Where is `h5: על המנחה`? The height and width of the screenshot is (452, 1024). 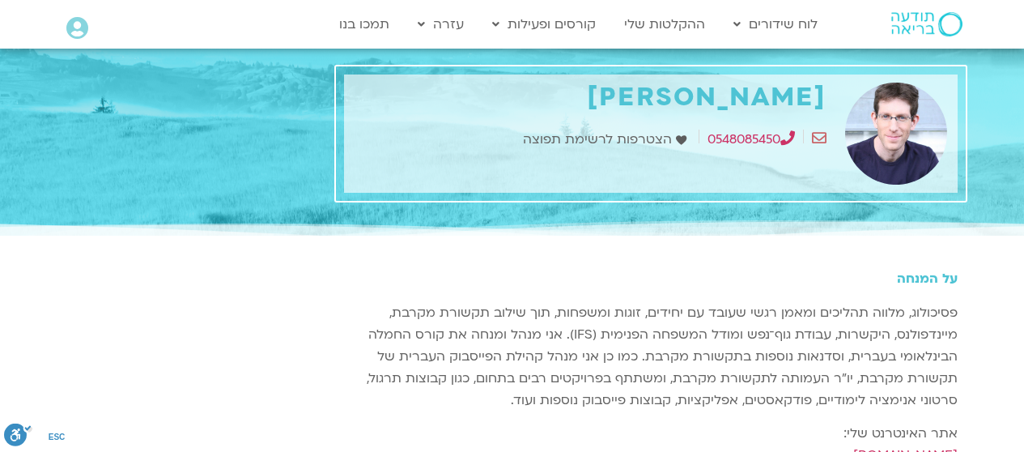
h5: על המנחה is located at coordinates (651, 278).